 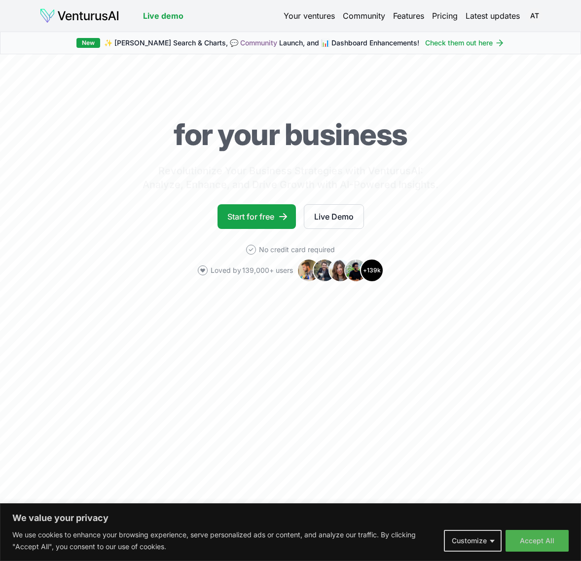 What do you see at coordinates (324, 270) in the screenshot?
I see `img: Avatar 2` at bounding box center [324, 270].